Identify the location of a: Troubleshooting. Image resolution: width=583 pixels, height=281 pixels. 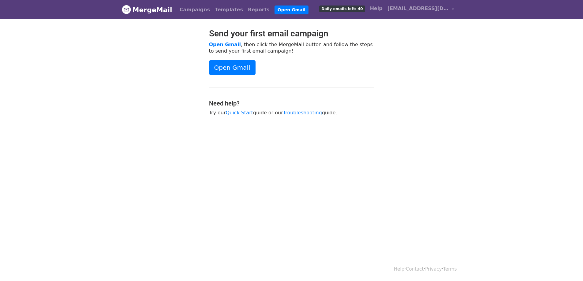
(302, 113).